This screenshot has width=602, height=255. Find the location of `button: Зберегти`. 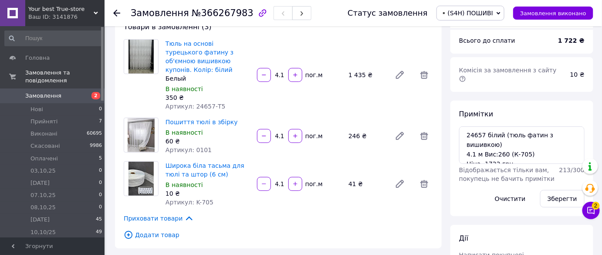

button: Зберегти is located at coordinates (562, 199).